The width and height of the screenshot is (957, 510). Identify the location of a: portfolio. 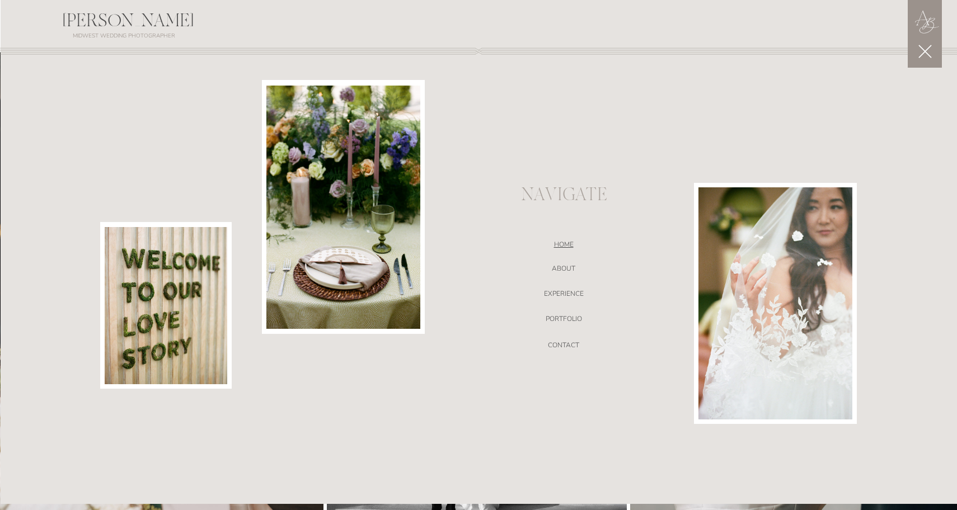
(564, 321).